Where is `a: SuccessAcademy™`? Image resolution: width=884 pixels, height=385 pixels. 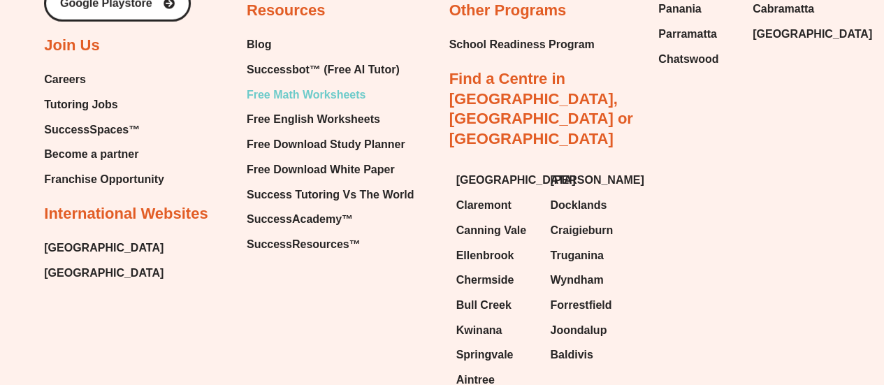 a: SuccessAcademy™ is located at coordinates (330, 219).